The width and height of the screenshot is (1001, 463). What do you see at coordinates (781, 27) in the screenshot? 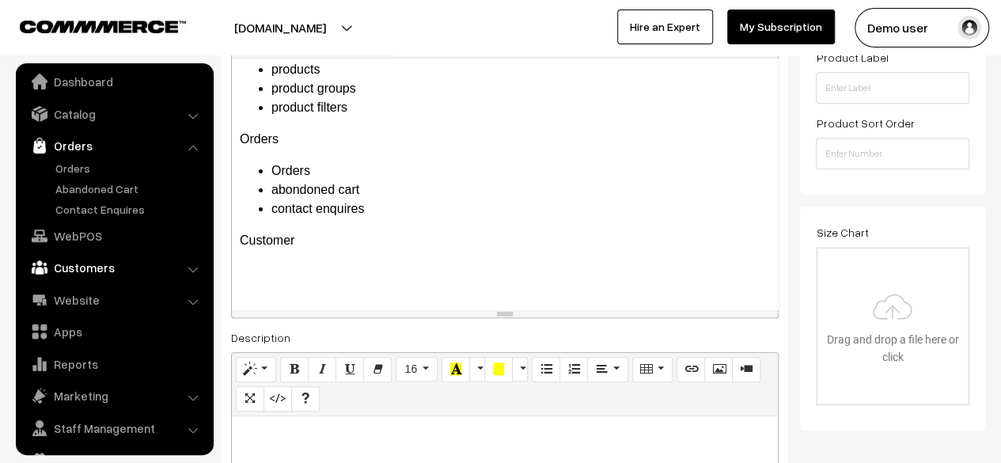
I see `a: My Subscription` at bounding box center [781, 27].